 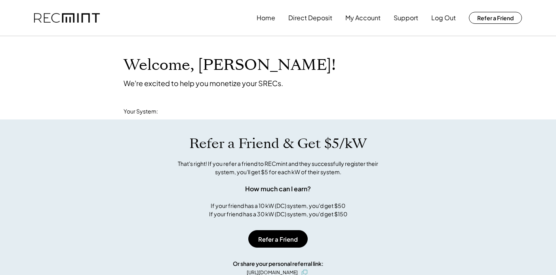 What do you see at coordinates (278, 168) in the screenshot?
I see `div: That's right! If you refer a friend to RECmint and they successfully register their system, you'l...` at bounding box center [278, 168].